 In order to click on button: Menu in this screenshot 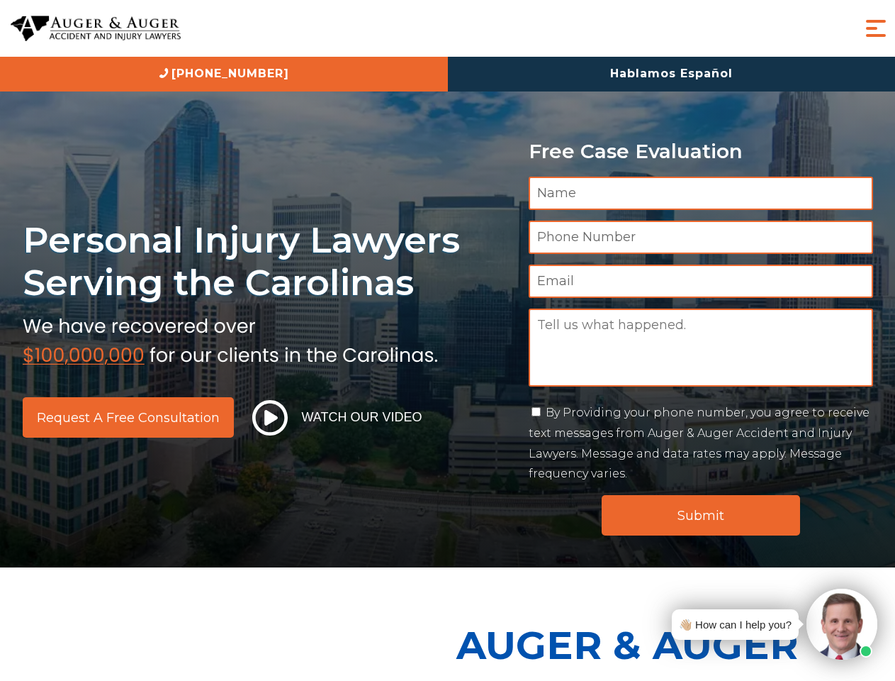, I will do `click(876, 28)`.